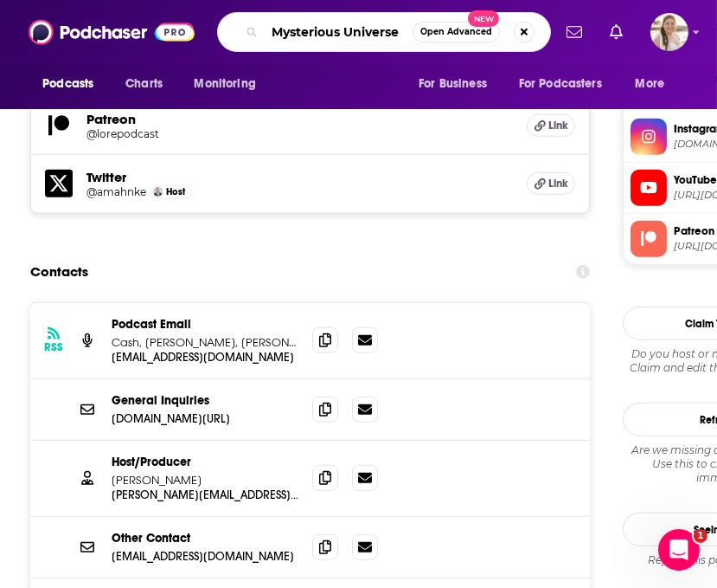 The height and width of the screenshot is (588, 717). What do you see at coordinates (651, 84) in the screenshot?
I see `span: More` at bounding box center [651, 84].